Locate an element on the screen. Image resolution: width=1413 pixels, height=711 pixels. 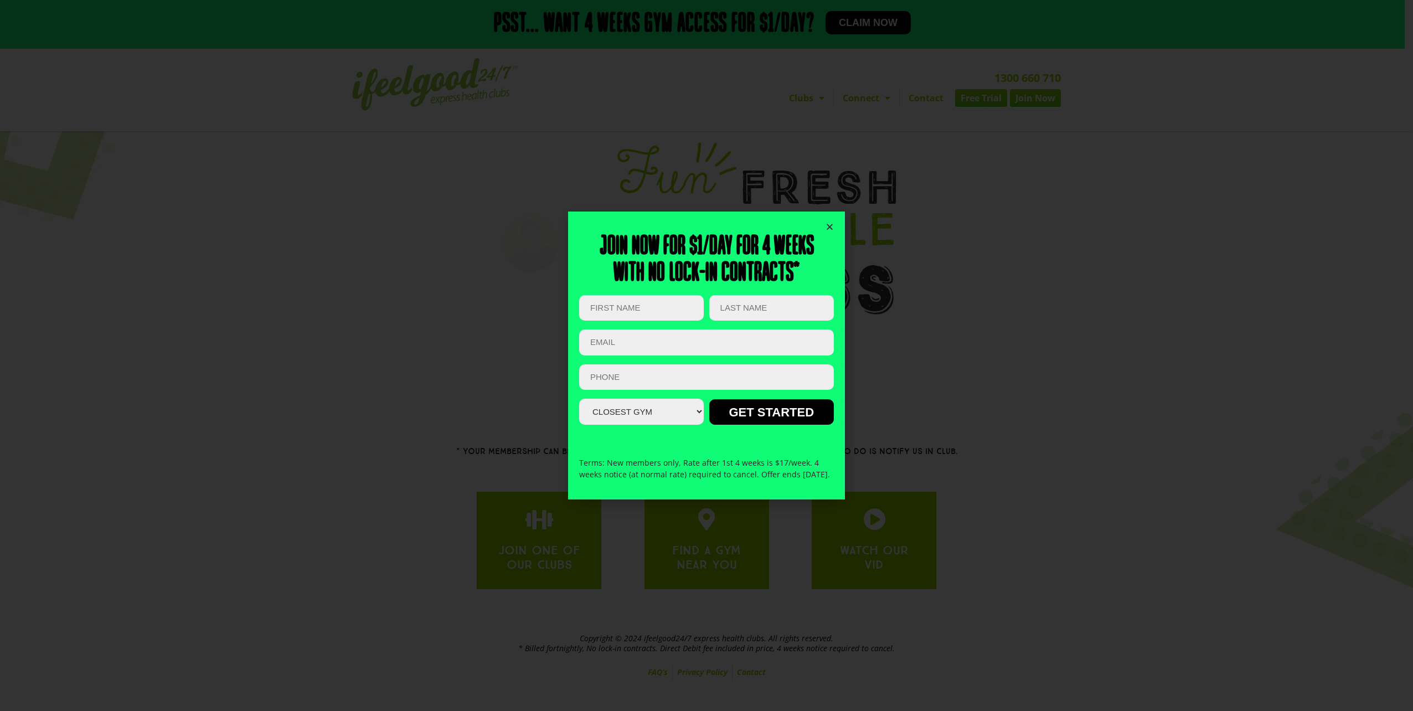
input: FIRST NAME is located at coordinates (641, 308).